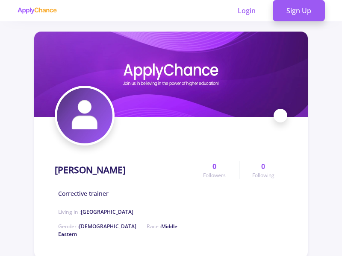 The image size is (342, 256). Describe the element at coordinates (214, 170) in the screenshot. I see `a: 0Followers` at that location.